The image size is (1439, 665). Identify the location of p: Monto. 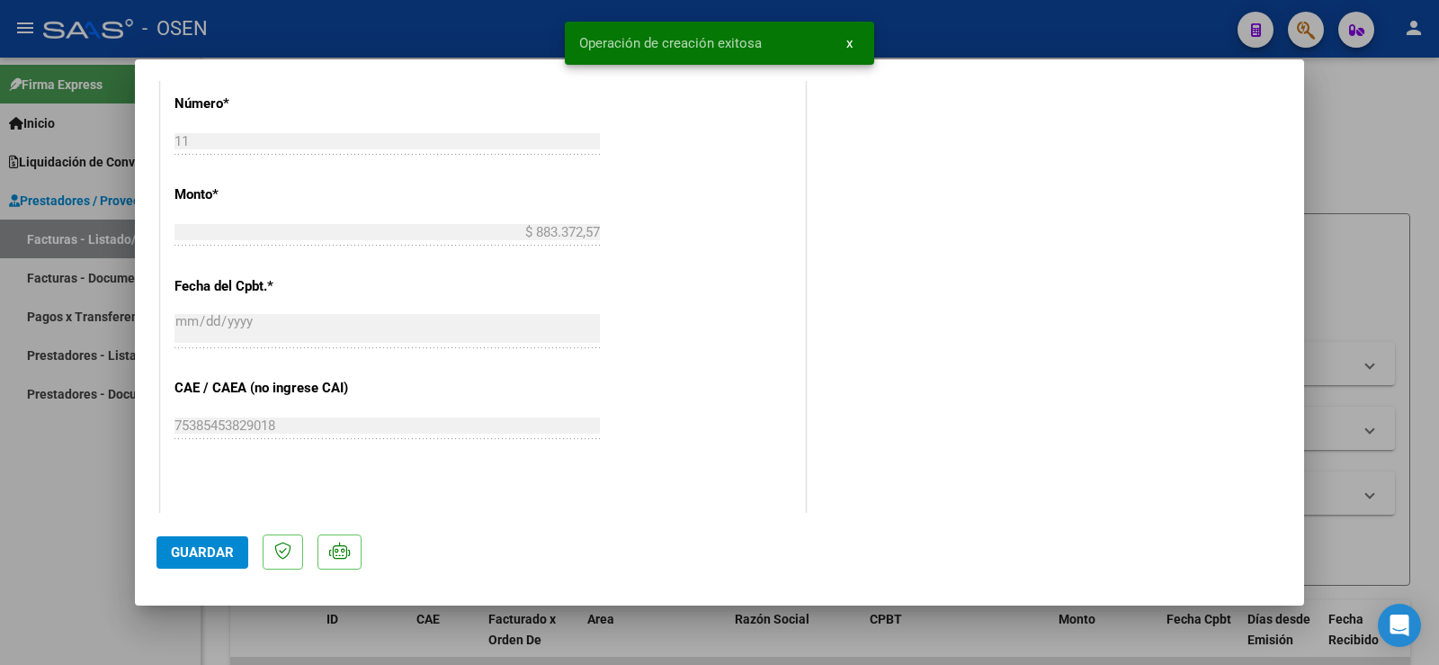
(267, 194).